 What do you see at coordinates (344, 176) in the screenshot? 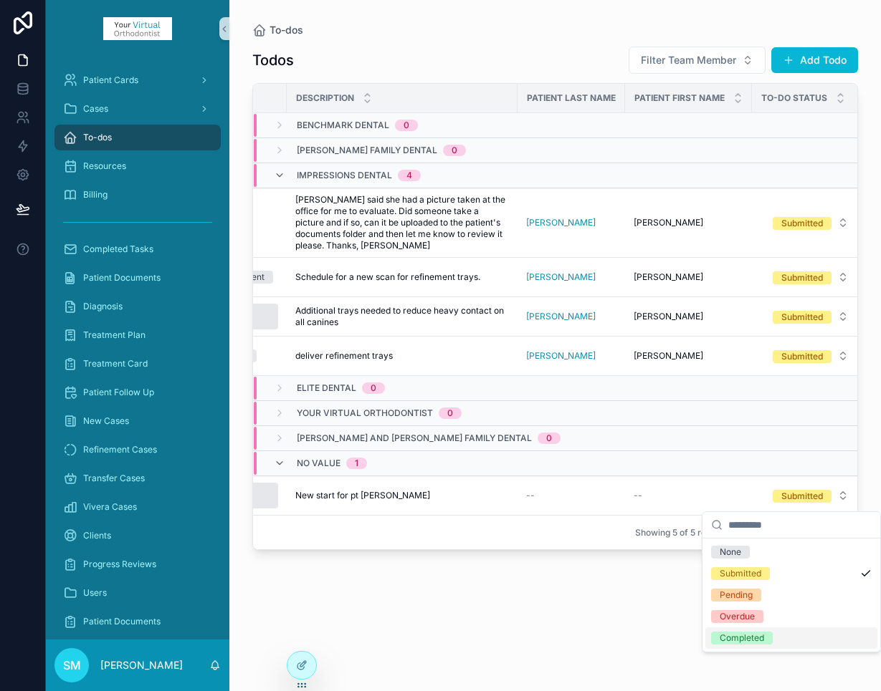
I see `span: Impressions Dental` at bounding box center [344, 176].